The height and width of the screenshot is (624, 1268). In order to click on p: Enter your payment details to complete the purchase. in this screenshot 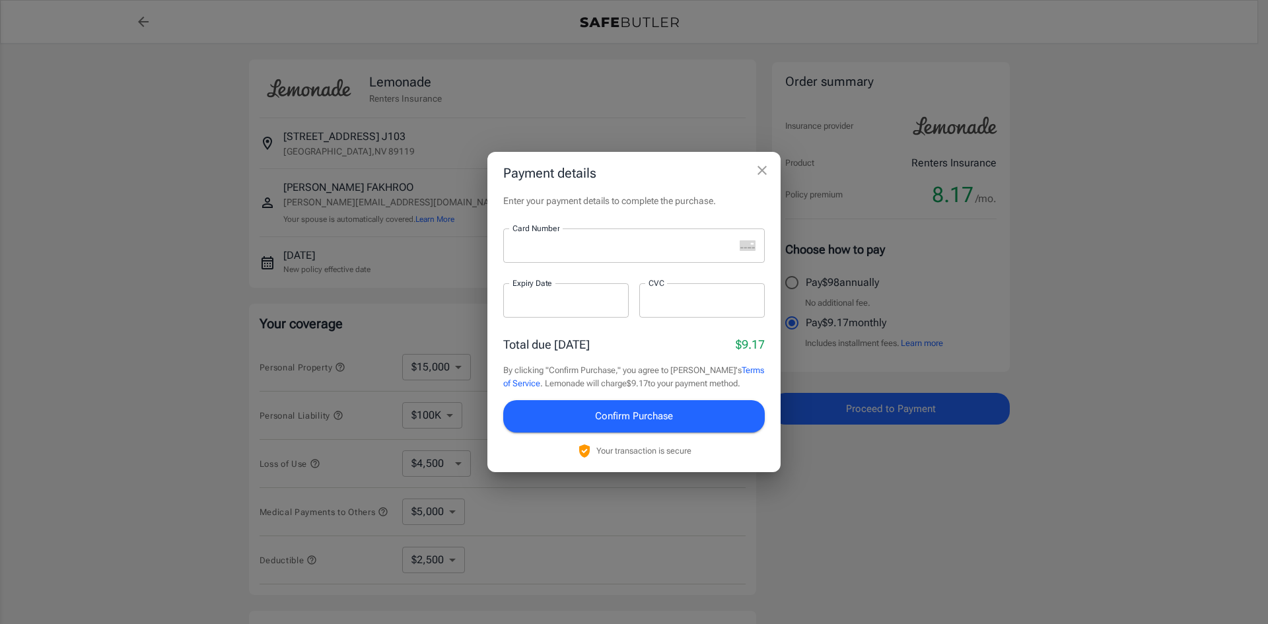, I will do `click(634, 201)`.